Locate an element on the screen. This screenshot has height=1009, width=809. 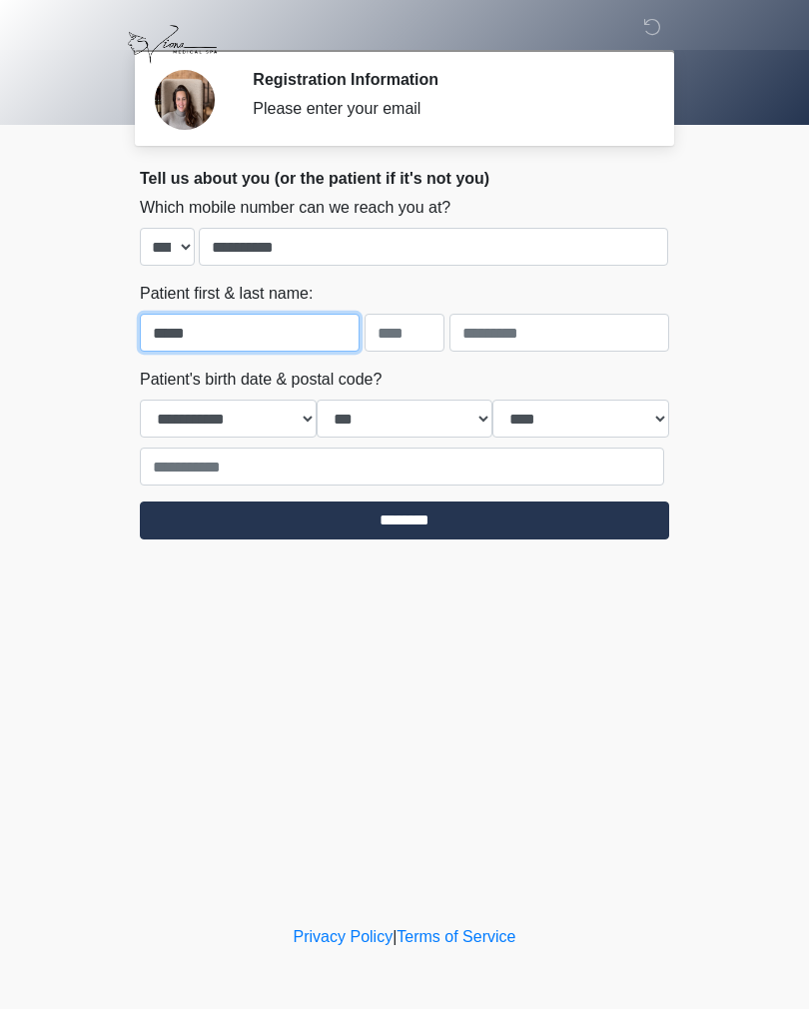
a: Privacy Policy is located at coordinates (344, 936).